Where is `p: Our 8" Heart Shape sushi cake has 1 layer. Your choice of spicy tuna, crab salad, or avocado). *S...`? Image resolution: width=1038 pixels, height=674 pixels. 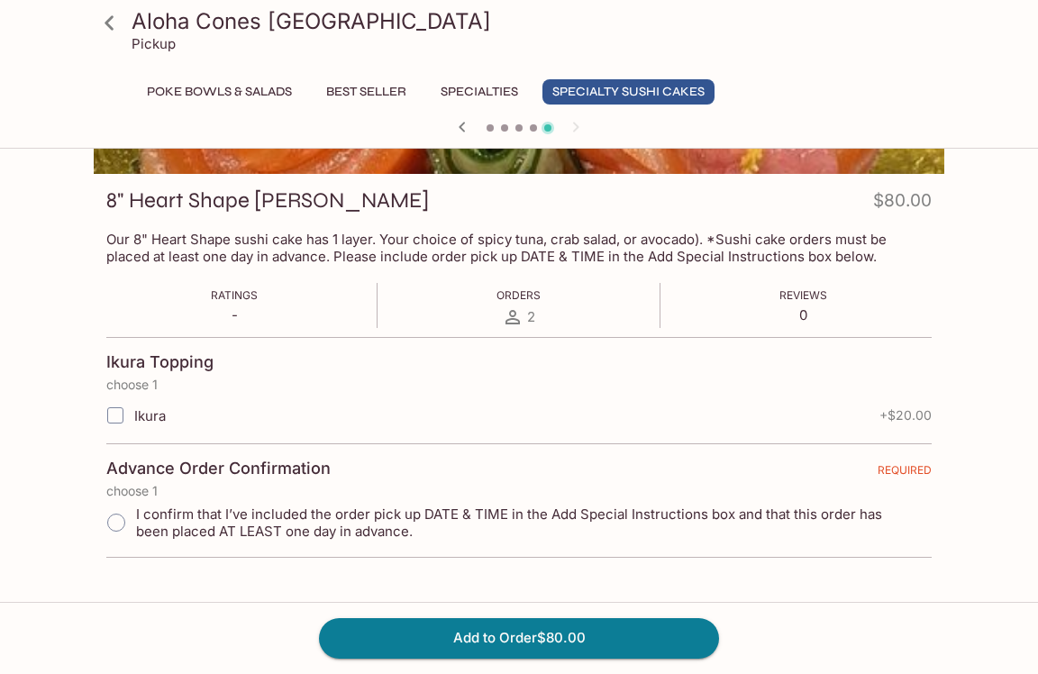
p: Our 8" Heart Shape sushi cake has 1 layer. Your choice of spicy tuna, crab salad, or avocado). *S... is located at coordinates (519, 248).